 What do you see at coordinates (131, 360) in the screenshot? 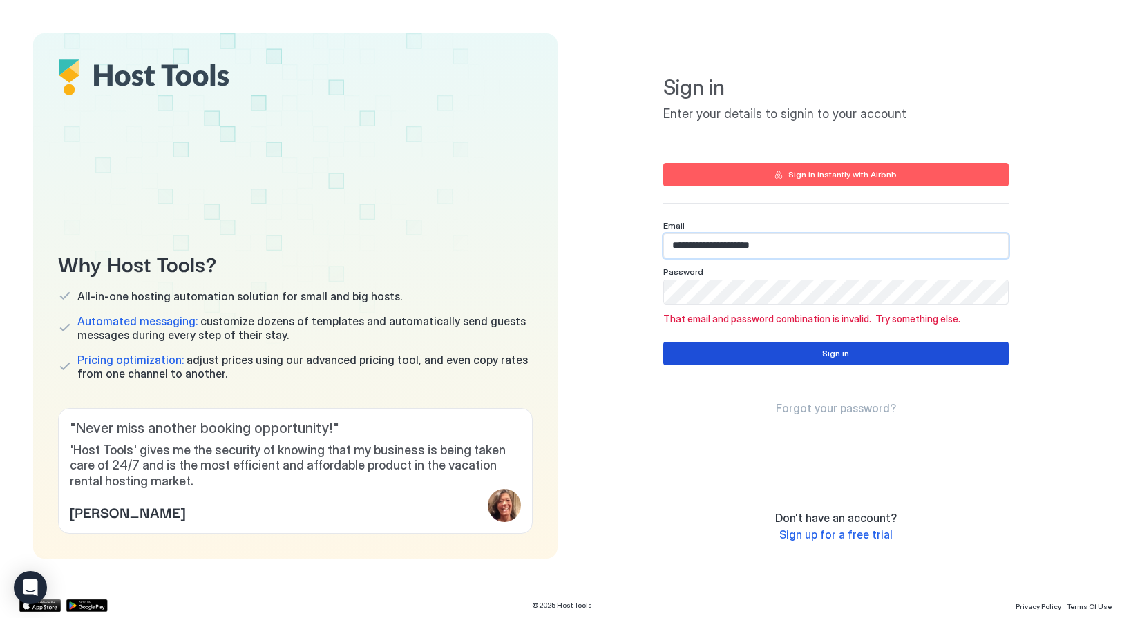
I see `span: Pricing optimization:` at bounding box center [131, 360].